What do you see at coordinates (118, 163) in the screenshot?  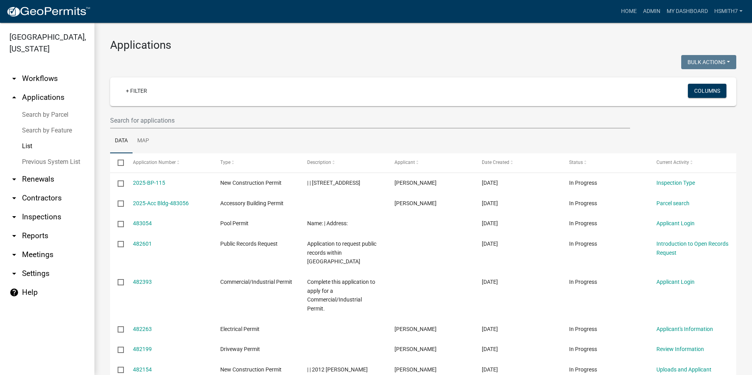 I see `datatable-header-cell: Select` at bounding box center [118, 163].